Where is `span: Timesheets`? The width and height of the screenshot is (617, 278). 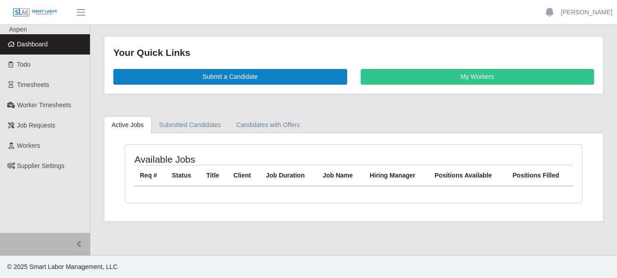
span: Timesheets is located at coordinates (33, 85).